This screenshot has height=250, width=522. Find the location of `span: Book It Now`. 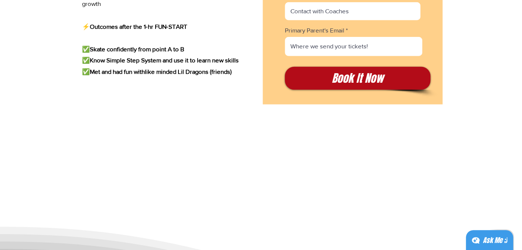

span: Book It Now is located at coordinates (358, 78).